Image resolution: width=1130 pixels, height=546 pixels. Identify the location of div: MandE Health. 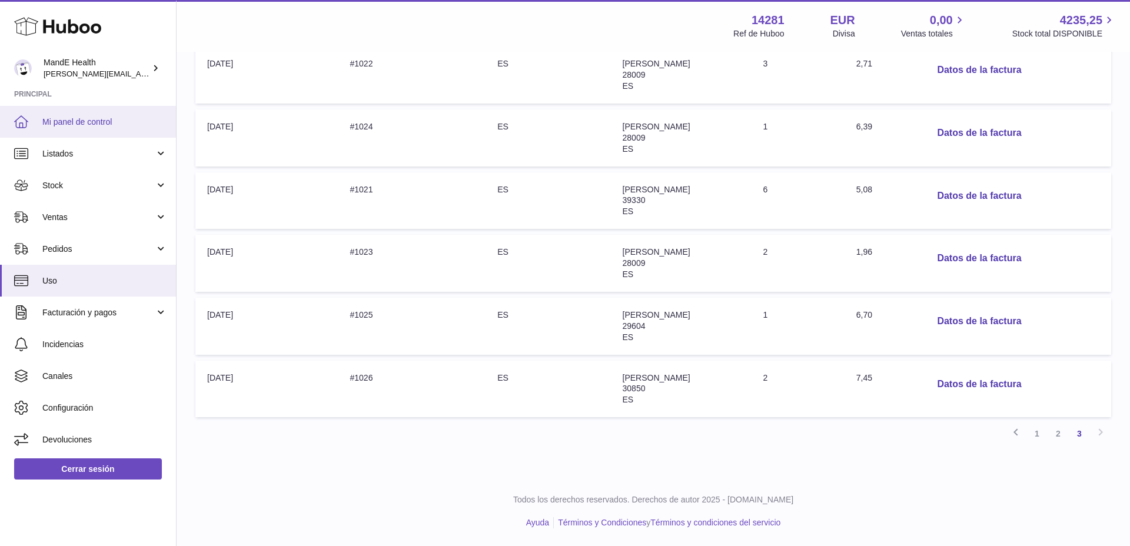
(97, 68).